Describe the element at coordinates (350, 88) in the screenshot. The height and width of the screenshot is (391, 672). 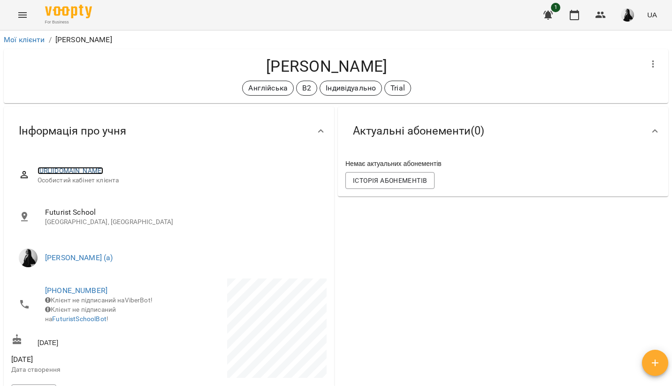
I see `p: Індивідуально` at that location.